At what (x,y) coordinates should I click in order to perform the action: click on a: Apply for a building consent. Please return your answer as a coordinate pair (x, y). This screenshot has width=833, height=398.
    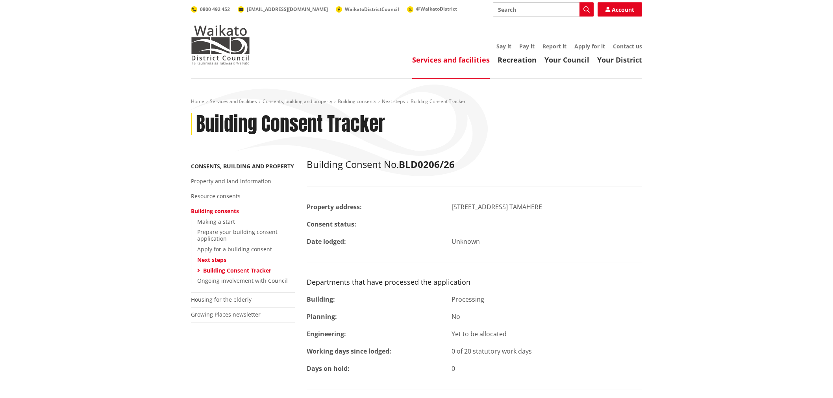
    Looking at the image, I should click on (235, 249).